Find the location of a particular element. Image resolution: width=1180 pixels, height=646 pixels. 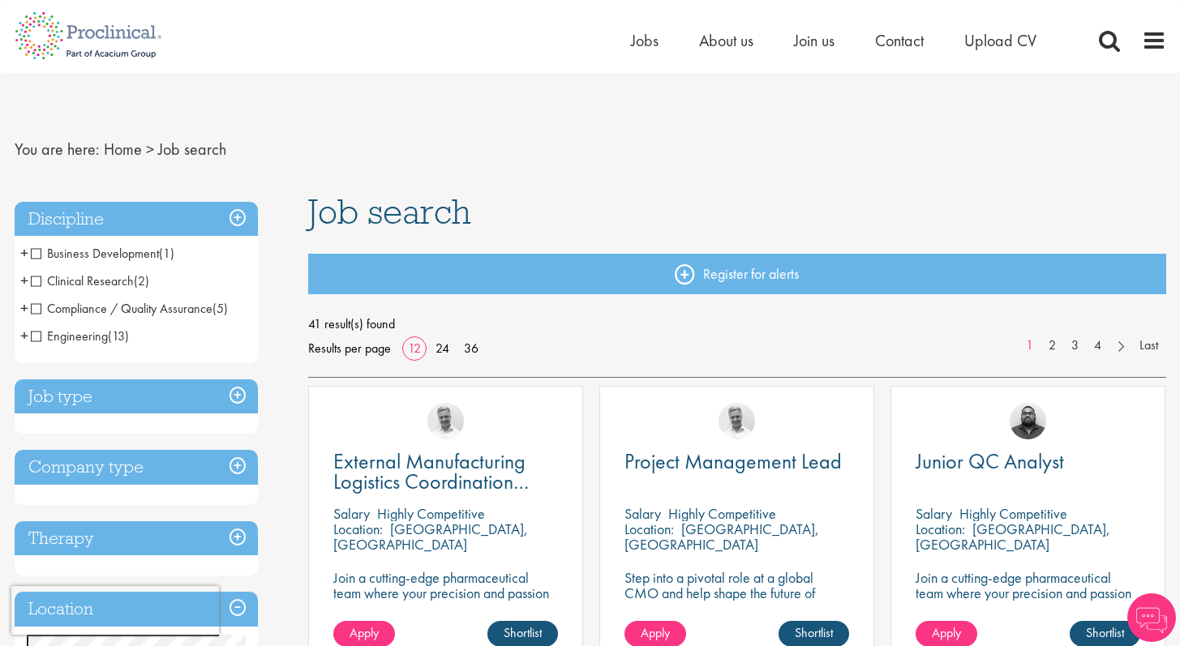

span: You are here: is located at coordinates (57, 149).